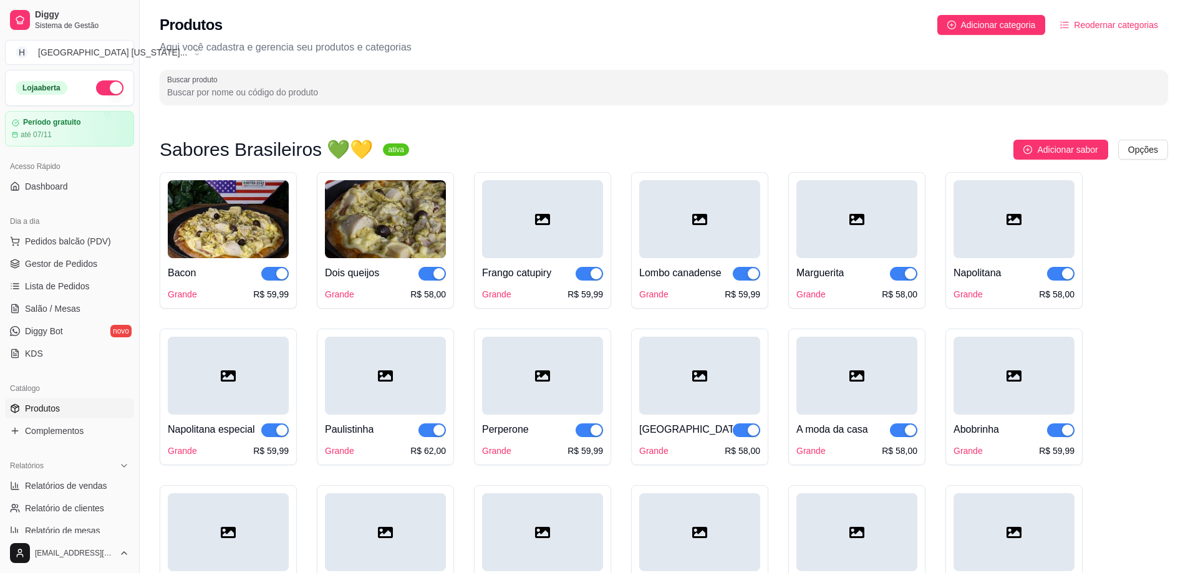  Describe the element at coordinates (505, 430) in the screenshot. I see `div: Perperone` at that location.